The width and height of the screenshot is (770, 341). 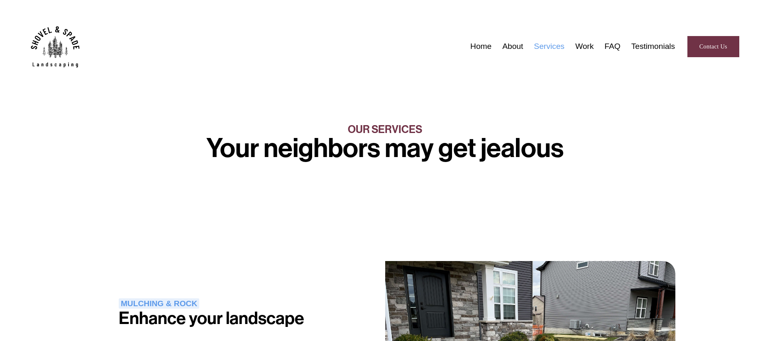 I want to click on a: Testimonials, so click(x=653, y=46).